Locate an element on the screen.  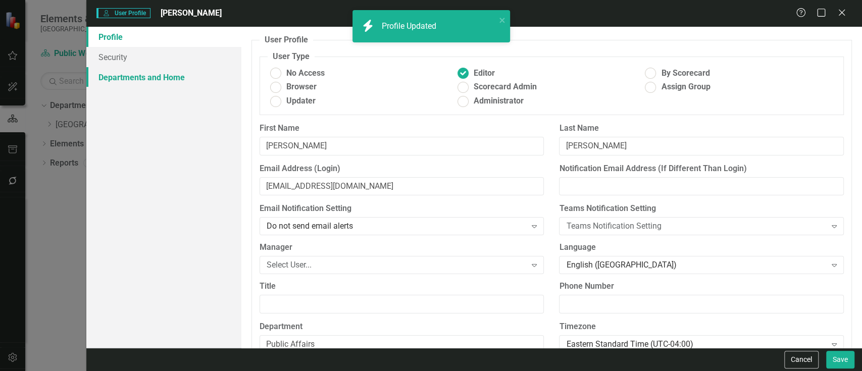
button: Cancel is located at coordinates (801, 359).